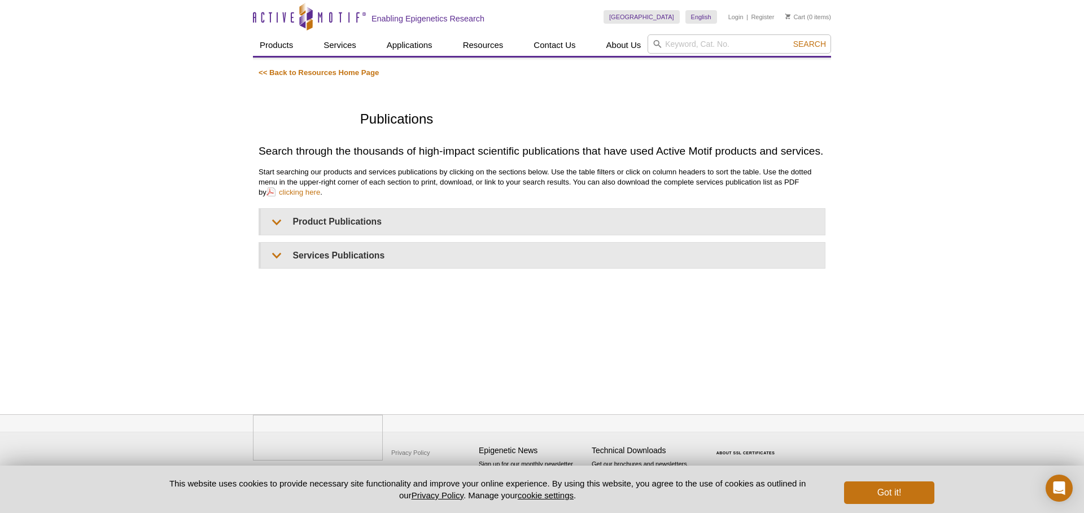 Image resolution: width=1084 pixels, height=513 pixels. I want to click on a: Terms & Conditions, so click(418, 470).